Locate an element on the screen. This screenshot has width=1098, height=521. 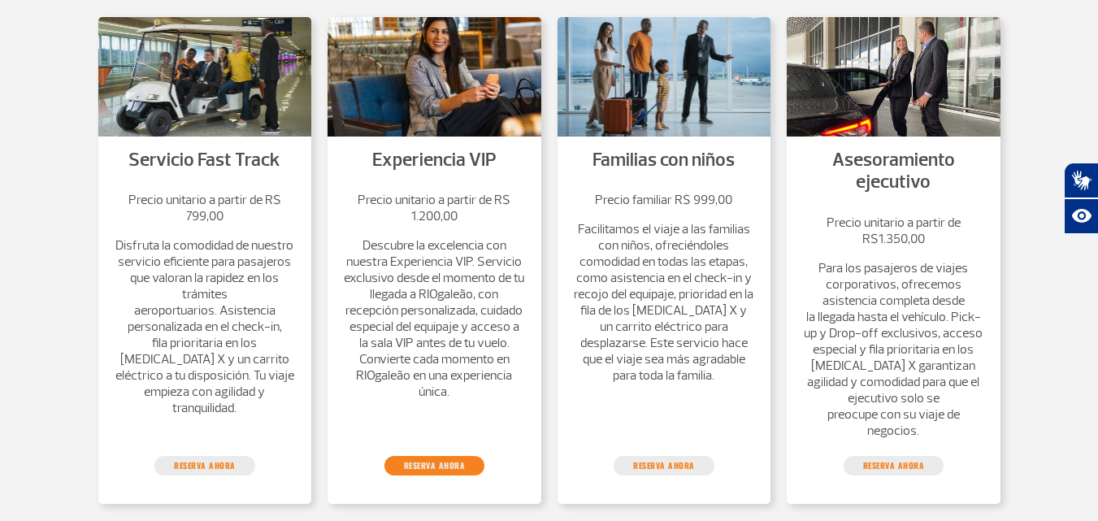
a: Experiencia VIP is located at coordinates (434, 159).